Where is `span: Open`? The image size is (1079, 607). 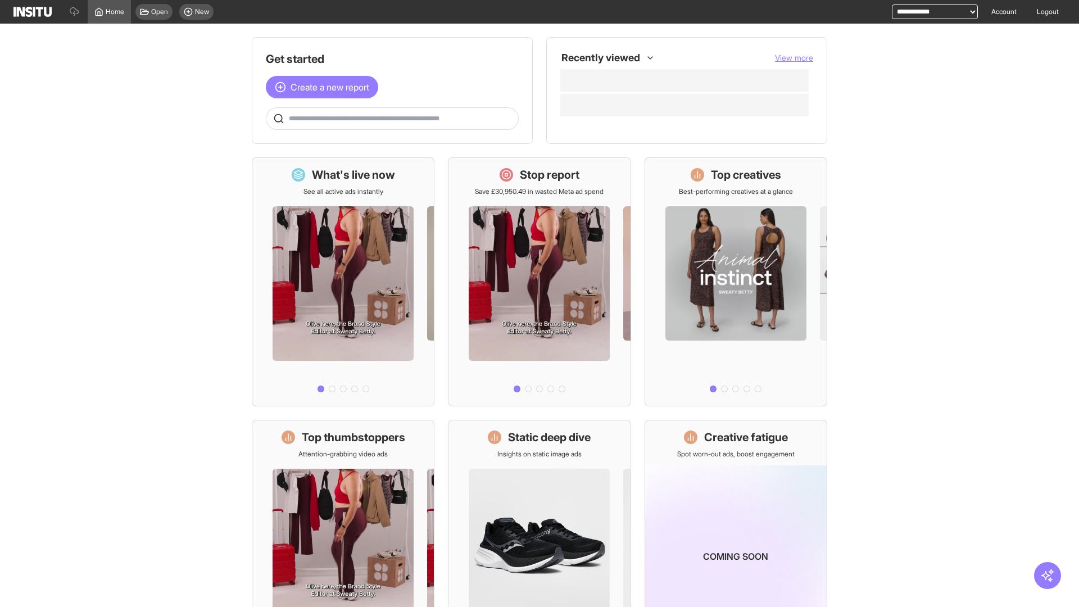 span: Open is located at coordinates (160, 12).